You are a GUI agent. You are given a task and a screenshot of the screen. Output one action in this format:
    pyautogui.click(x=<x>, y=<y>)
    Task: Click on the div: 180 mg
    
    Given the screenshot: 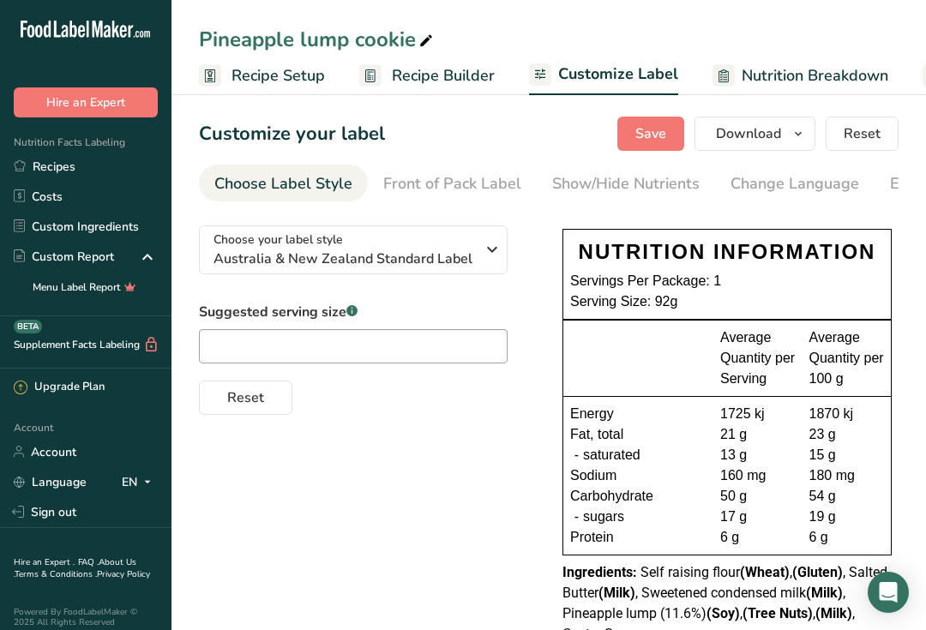 What is the action you would take?
    pyautogui.click(x=847, y=476)
    